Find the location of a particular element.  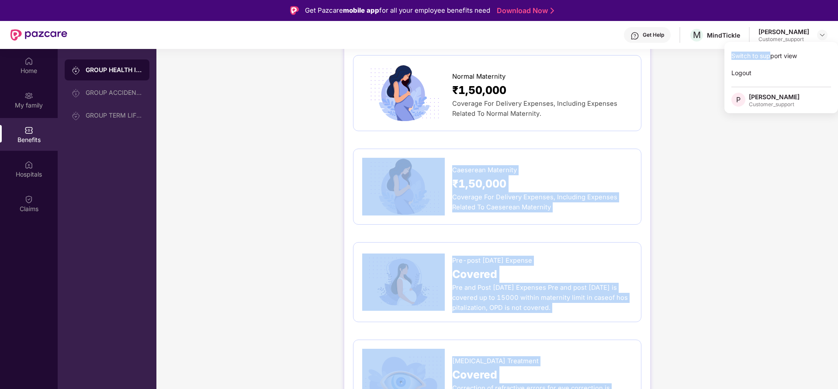

div: MindTickle is located at coordinates (724, 35).